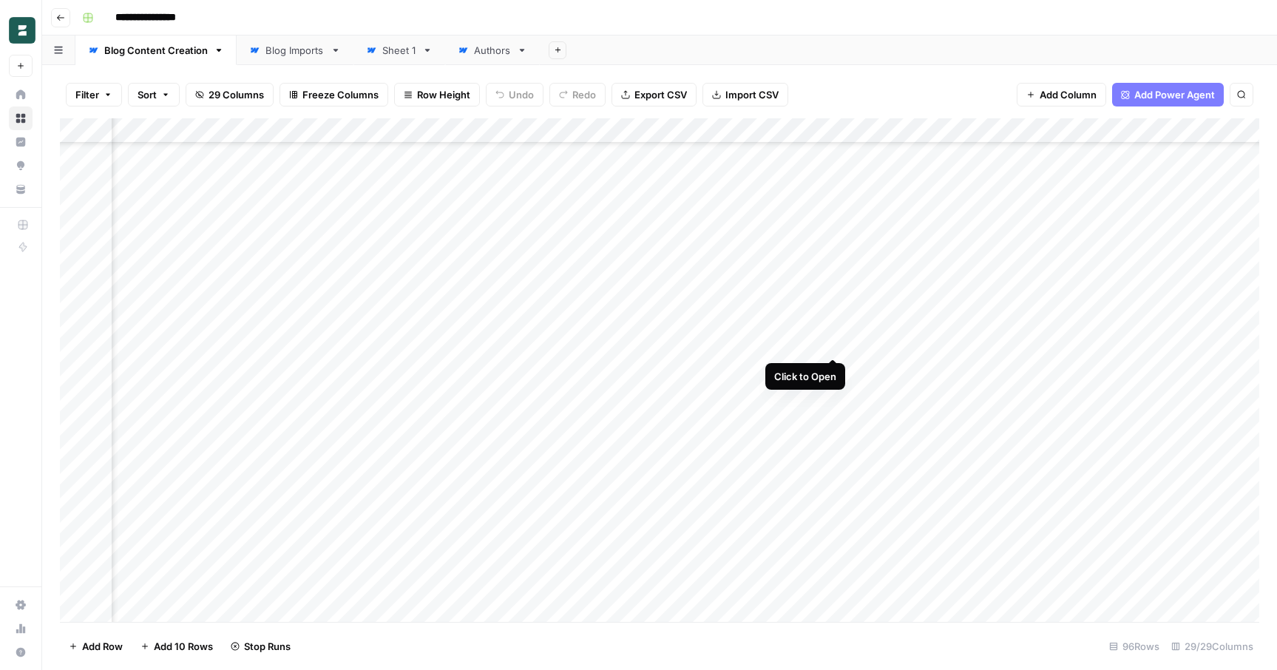 The width and height of the screenshot is (1277, 670). I want to click on div: Sheet 1, so click(399, 50).